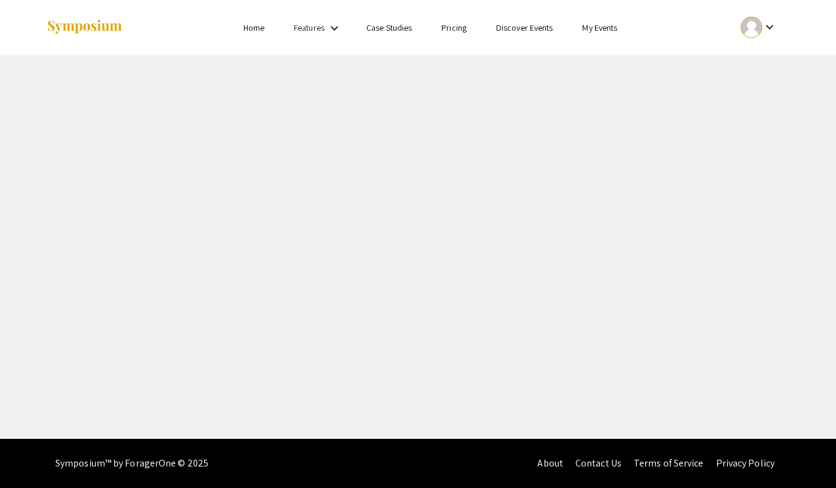 The width and height of the screenshot is (836, 488). Describe the element at coordinates (389, 28) in the screenshot. I see `a: Case Studies` at that location.